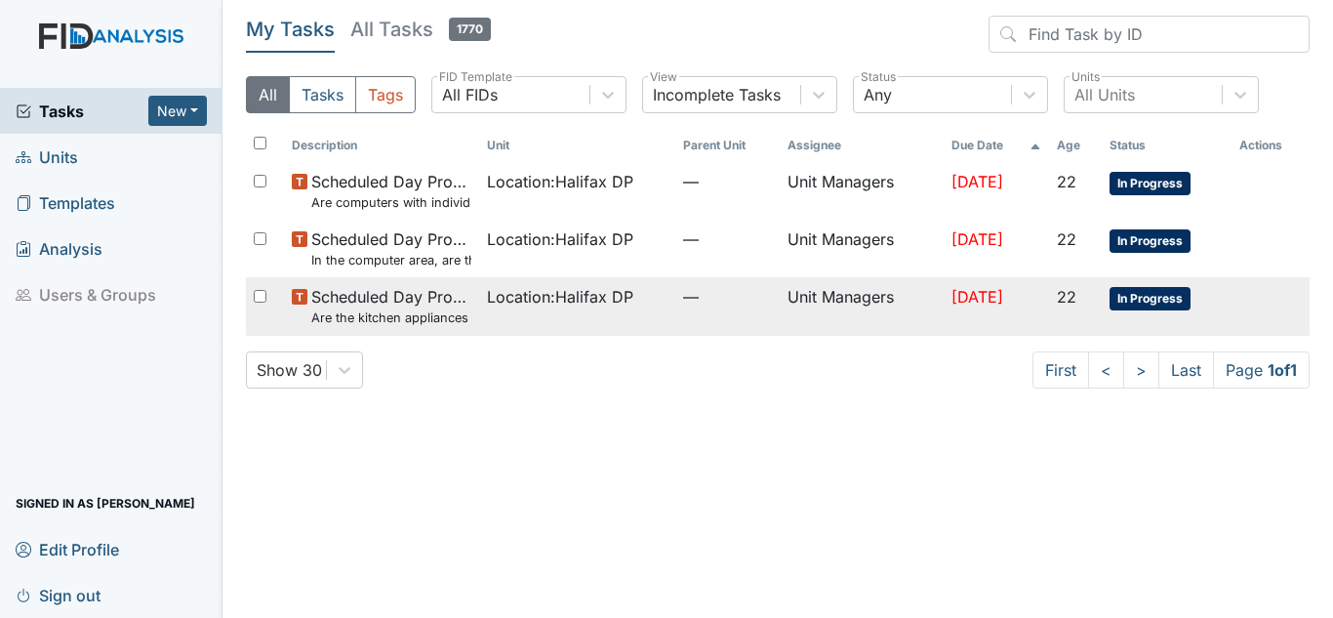 Image resolution: width=1333 pixels, height=618 pixels. What do you see at coordinates (178, 110) in the screenshot?
I see `button: New` at bounding box center [178, 110].